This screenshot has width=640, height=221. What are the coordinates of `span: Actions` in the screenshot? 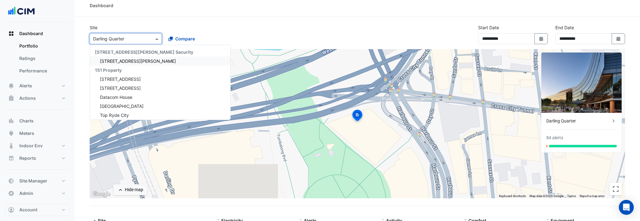 It's located at (27, 98).